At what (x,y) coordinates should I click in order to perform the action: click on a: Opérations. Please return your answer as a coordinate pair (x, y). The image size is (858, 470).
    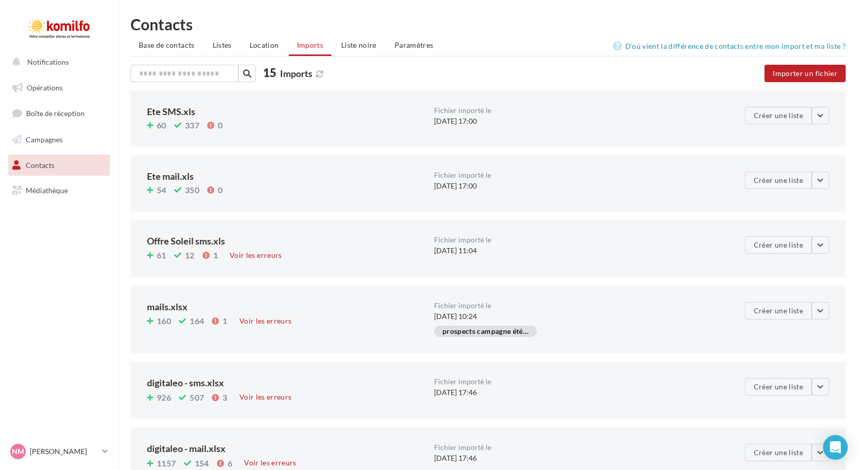
    Looking at the image, I should click on (59, 88).